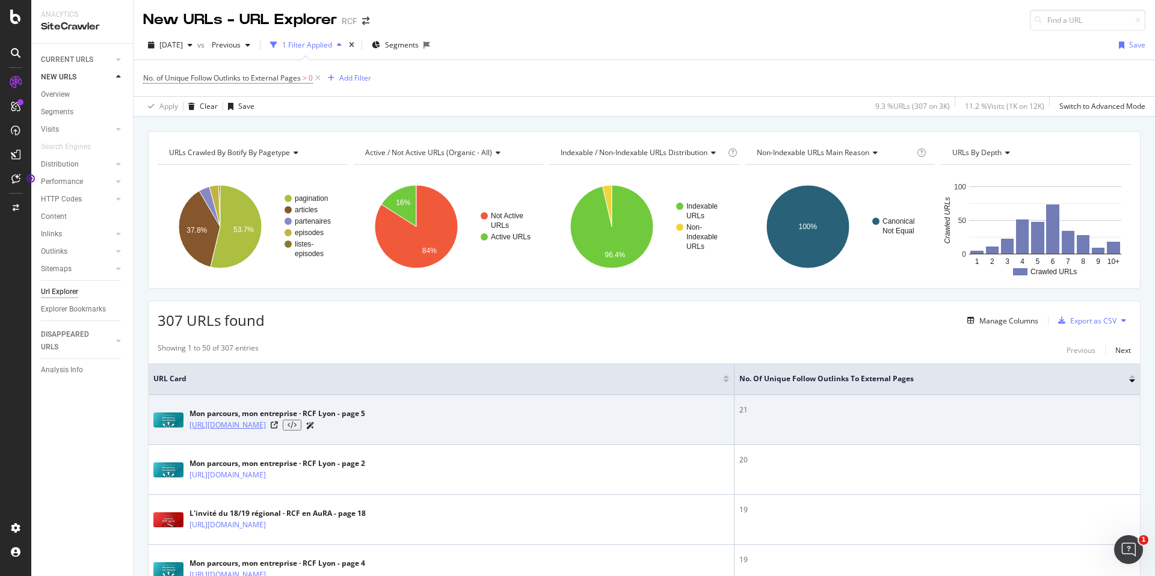  I want to click on div: DISAPPEARED URLS, so click(71, 341).